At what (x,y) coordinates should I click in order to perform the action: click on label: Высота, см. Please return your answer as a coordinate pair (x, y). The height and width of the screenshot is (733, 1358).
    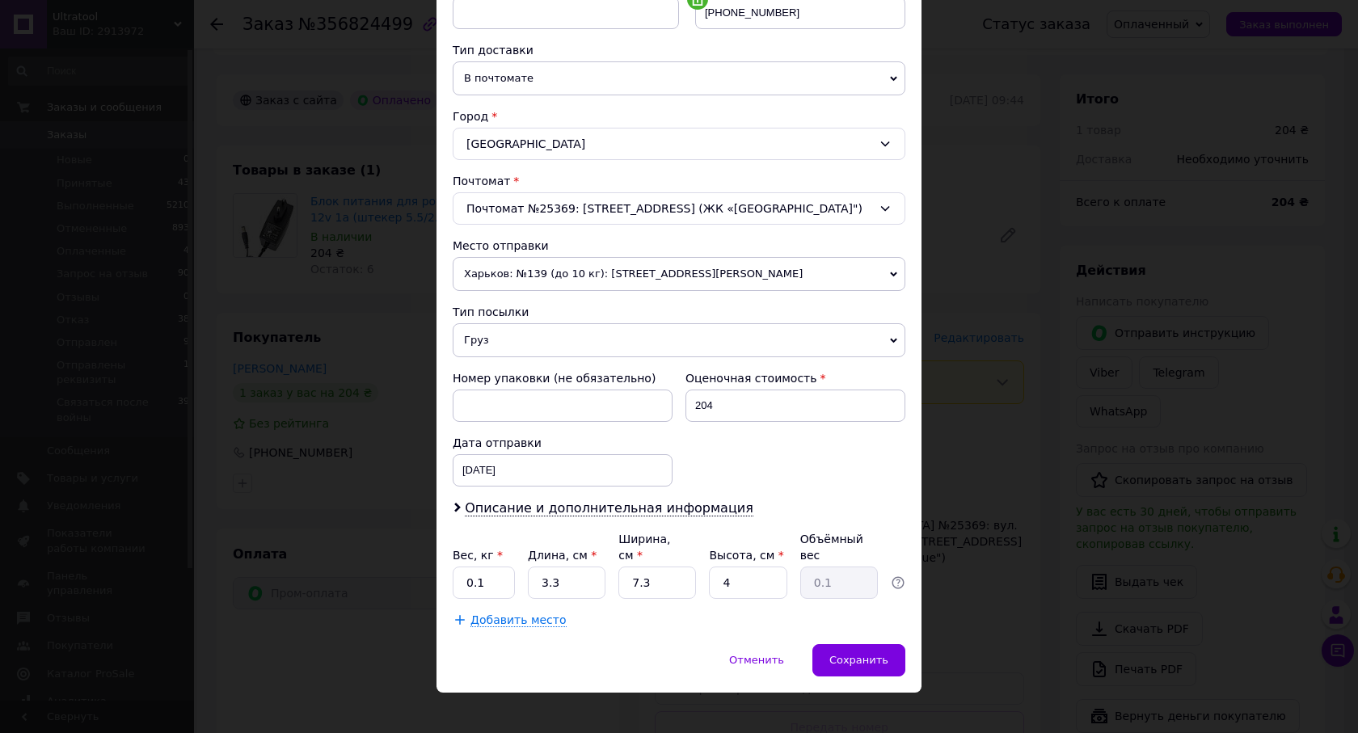
    Looking at the image, I should click on (746, 555).